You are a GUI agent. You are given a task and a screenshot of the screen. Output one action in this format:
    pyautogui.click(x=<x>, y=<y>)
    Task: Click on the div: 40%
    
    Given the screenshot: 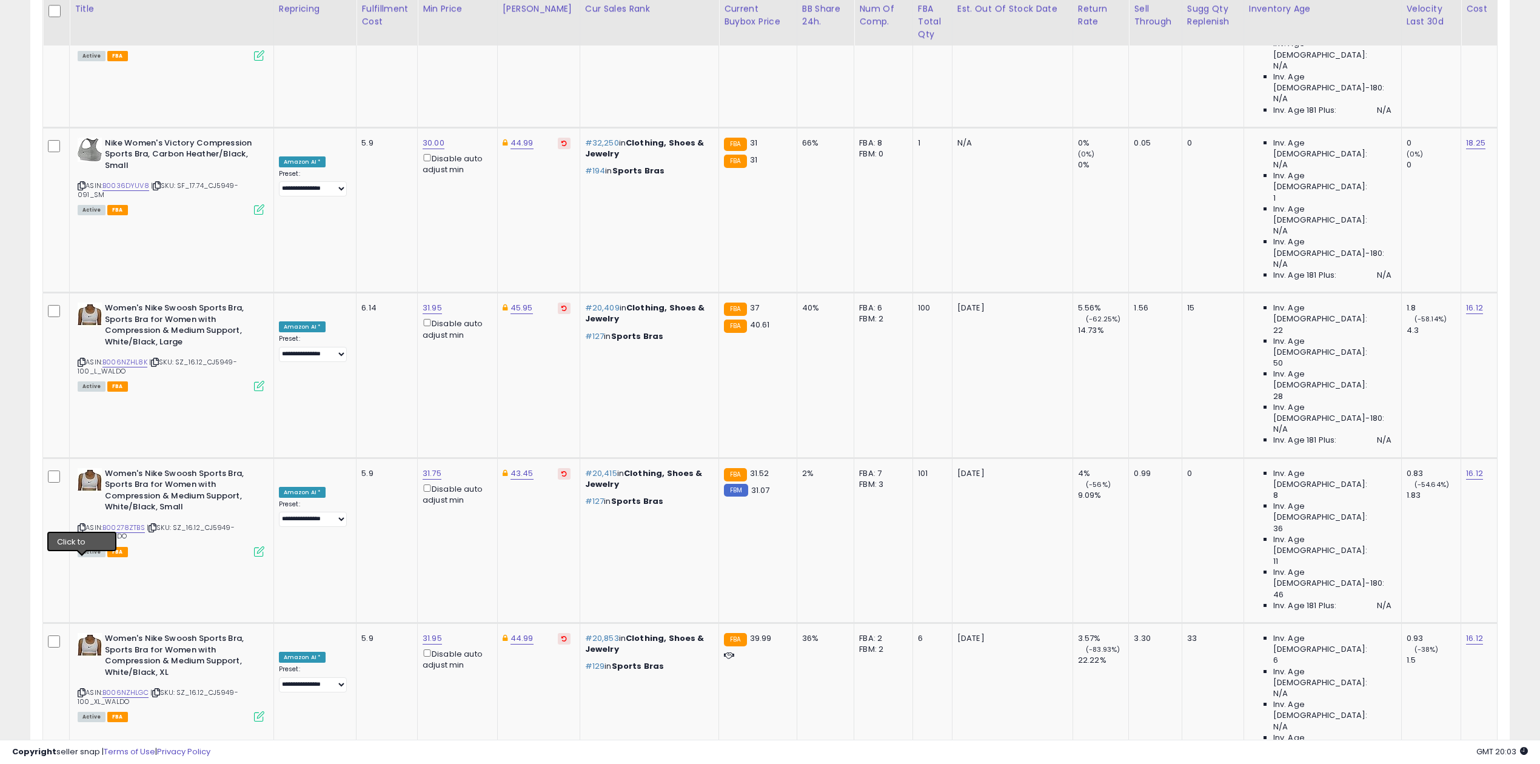 What is the action you would take?
    pyautogui.click(x=823, y=308)
    